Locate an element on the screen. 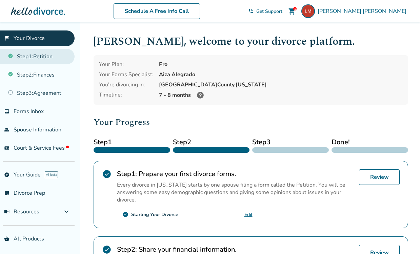 Image resolution: width=420 pixels, height=254 pixels. div: Aiza Alegrado is located at coordinates (281, 75).